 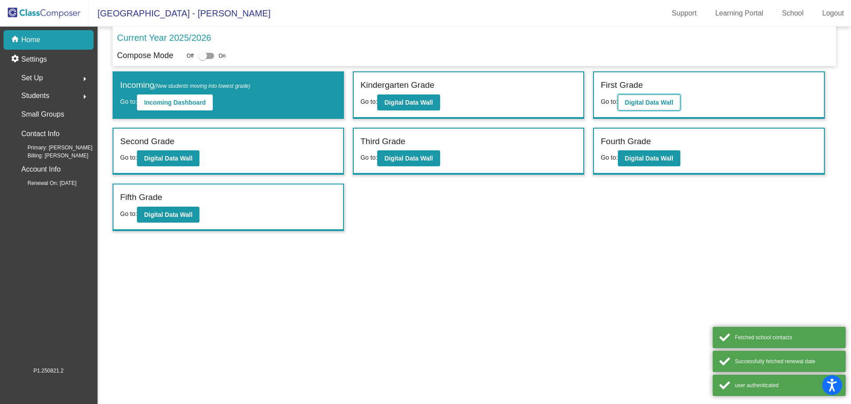 I want to click on p: Settings, so click(x=34, y=59).